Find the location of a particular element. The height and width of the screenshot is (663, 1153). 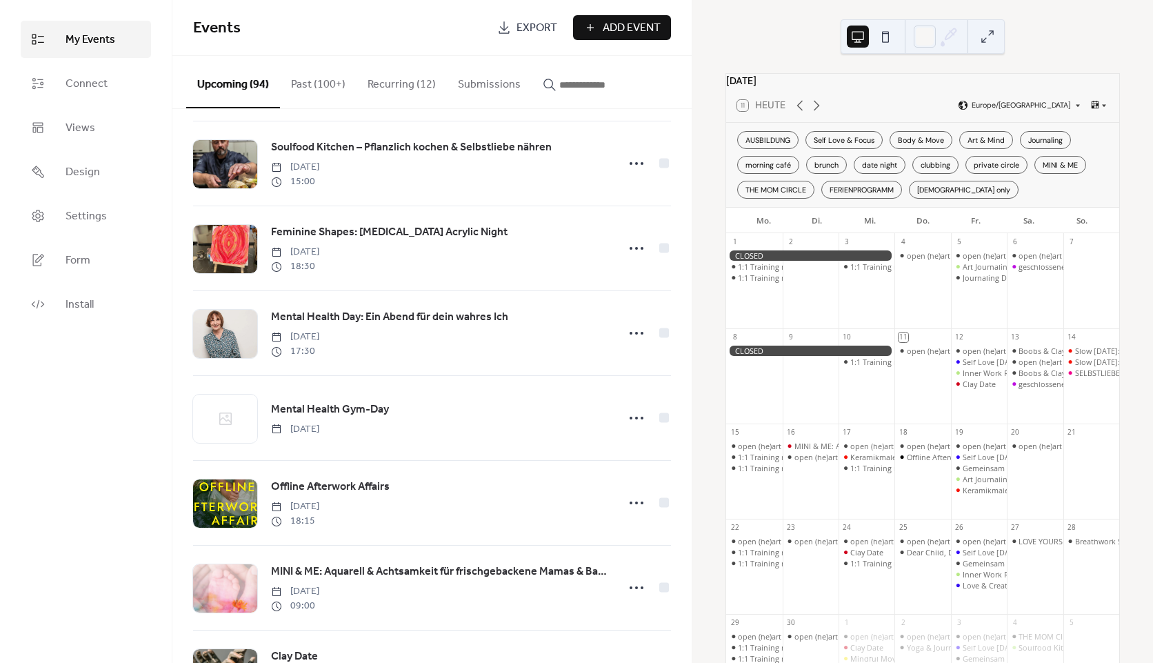

span: MINI & ME: Aquarell & Achtsamkeit für frischgebackene Mamas & Babys is located at coordinates (440, 572).